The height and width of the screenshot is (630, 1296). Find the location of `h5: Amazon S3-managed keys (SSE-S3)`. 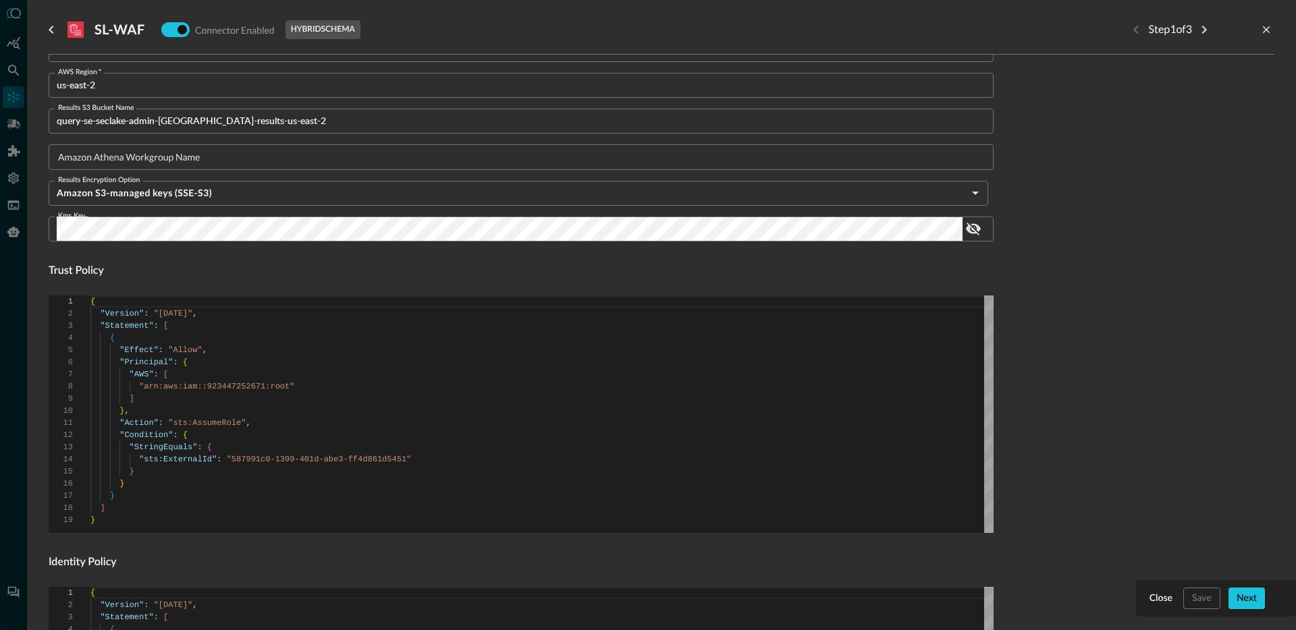

h5: Amazon S3-managed keys (SSE-S3) is located at coordinates (511, 193).